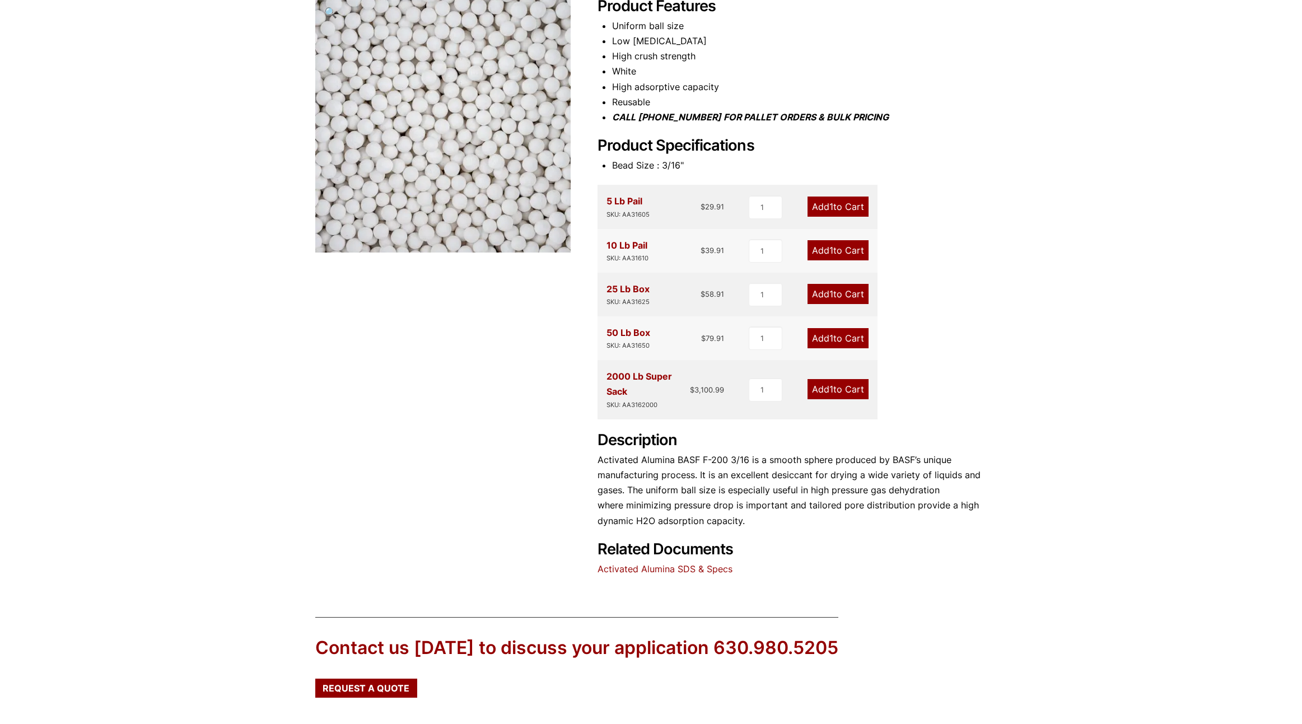 This screenshot has height=724, width=1302. Describe the element at coordinates (366, 688) in the screenshot. I see `span: Request a Quote` at that location.